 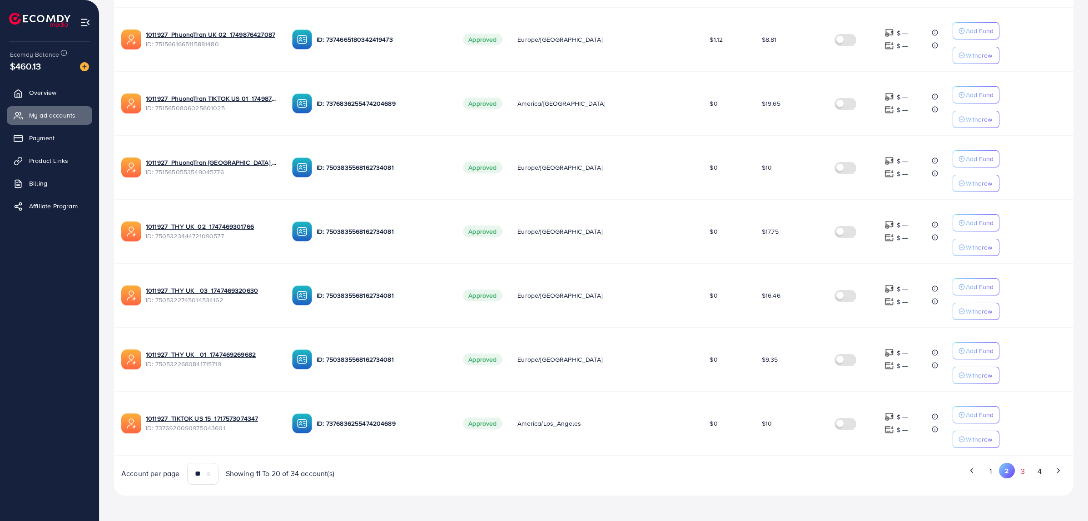 I want to click on span: Product Links, so click(x=49, y=161).